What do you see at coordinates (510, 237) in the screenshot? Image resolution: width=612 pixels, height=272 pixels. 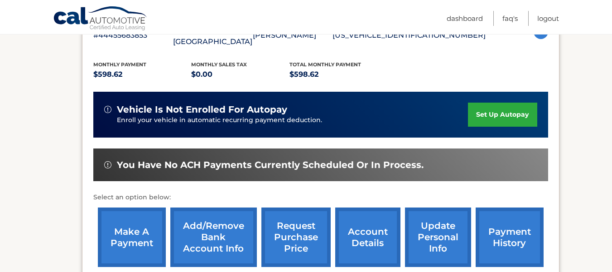 I see `a: payment history` at bounding box center [510, 237].